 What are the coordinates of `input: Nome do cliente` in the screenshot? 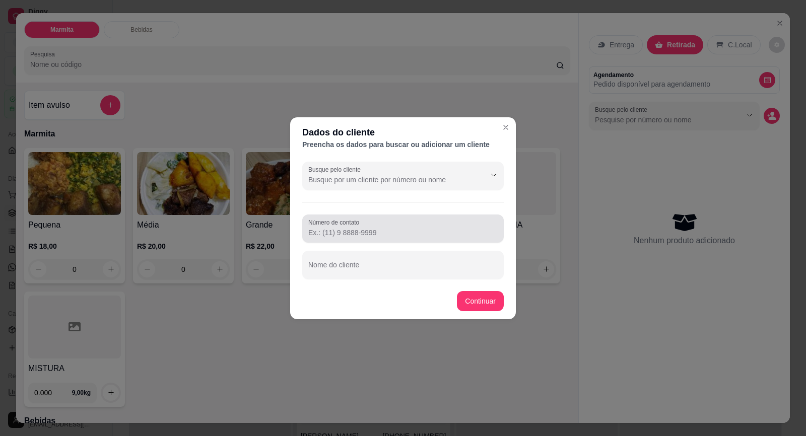 It's located at (403, 269).